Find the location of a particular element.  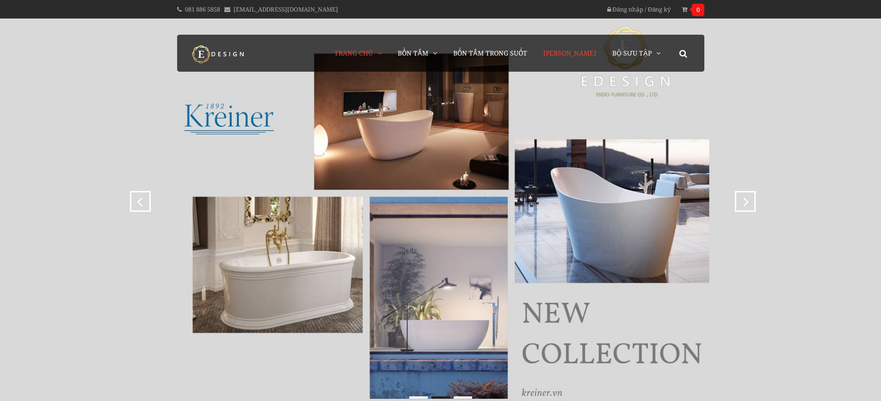

span: Trang chủ is located at coordinates (353, 53).